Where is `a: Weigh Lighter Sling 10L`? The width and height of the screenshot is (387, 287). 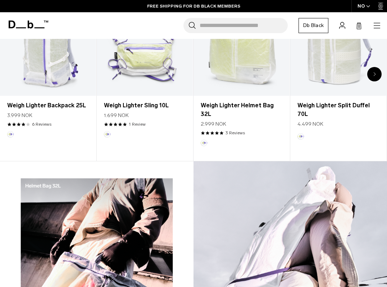
a: Weigh Lighter Sling 10L is located at coordinates (145, 105).